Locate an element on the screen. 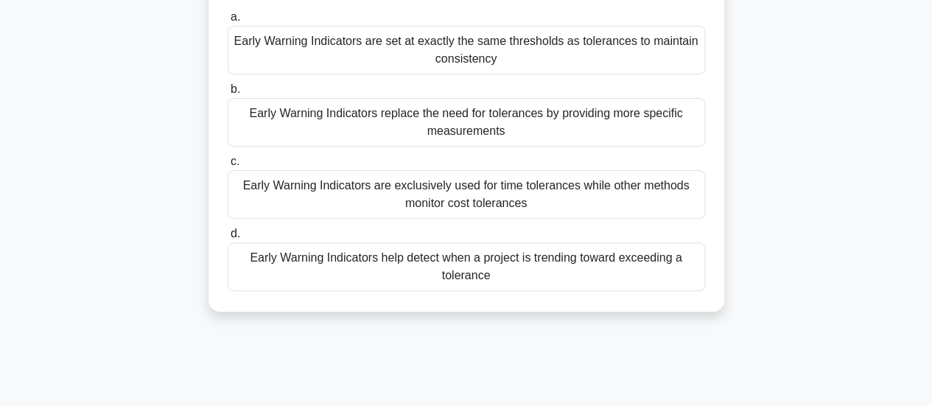 The width and height of the screenshot is (932, 406). span: d. is located at coordinates (235, 233).